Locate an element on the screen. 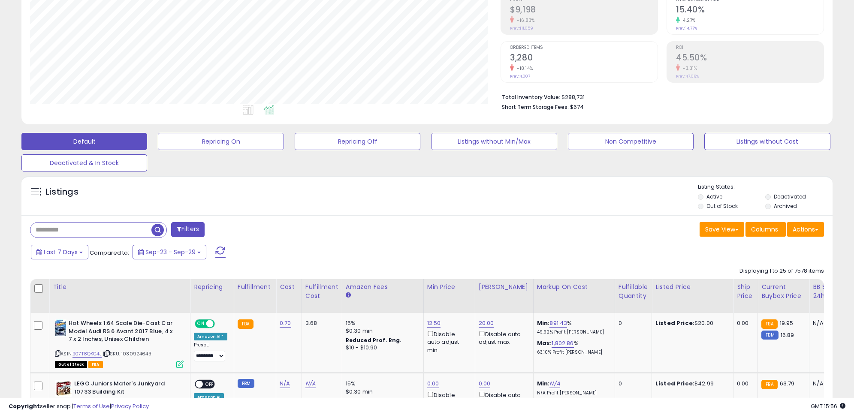  b: Short Term Storage Fees: is located at coordinates (535, 107).